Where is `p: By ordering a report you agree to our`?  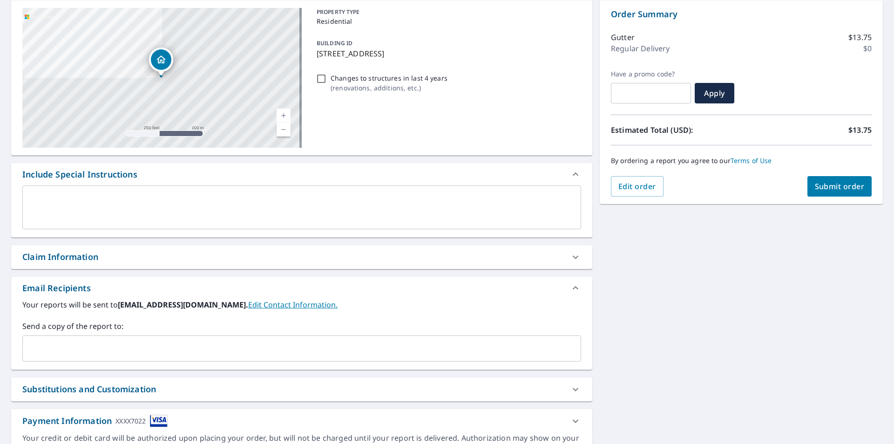 p: By ordering a report you agree to our is located at coordinates (742, 161).